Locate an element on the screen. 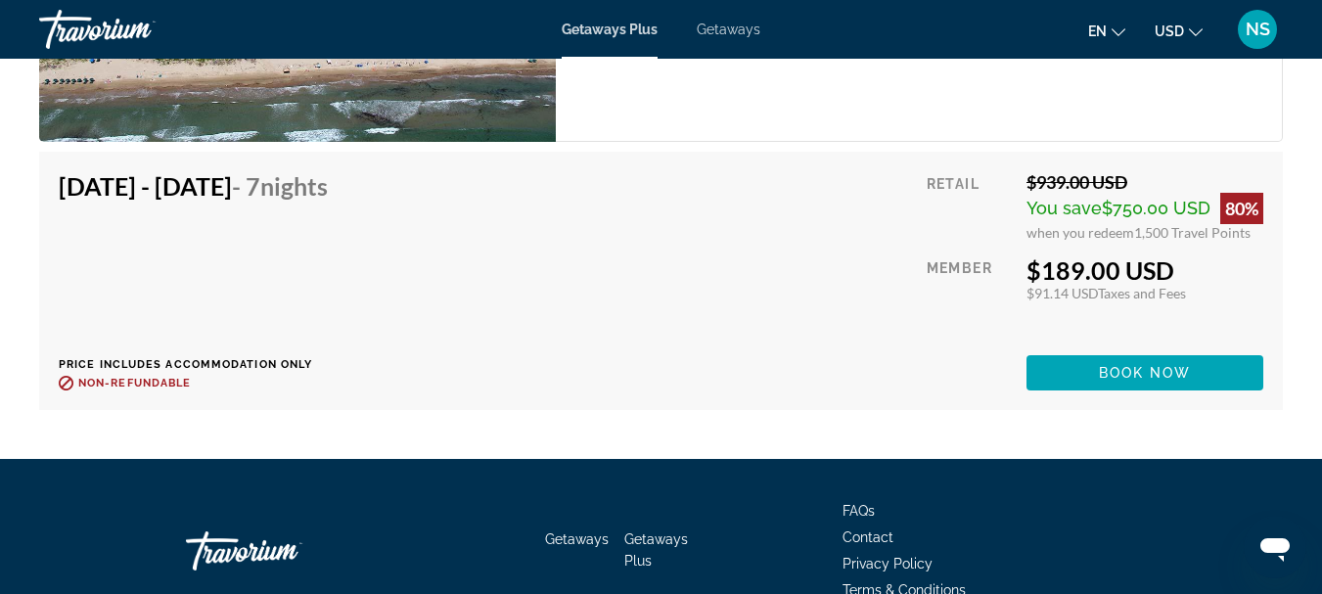 Image resolution: width=1322 pixels, height=594 pixels. div: Member is located at coordinates (969, 298).